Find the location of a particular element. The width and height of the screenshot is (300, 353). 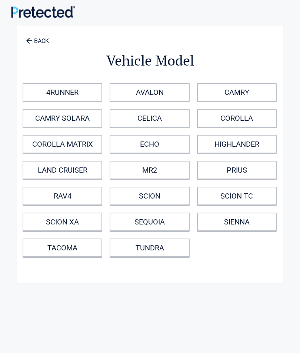

a: HIGHLANDER is located at coordinates (237, 144).